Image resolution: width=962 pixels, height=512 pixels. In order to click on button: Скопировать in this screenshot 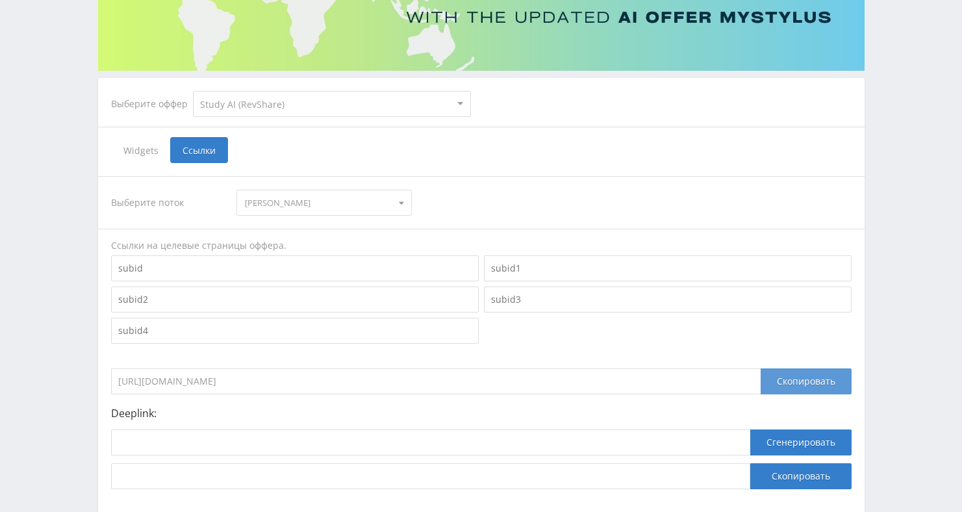, I will do `click(801, 476)`.